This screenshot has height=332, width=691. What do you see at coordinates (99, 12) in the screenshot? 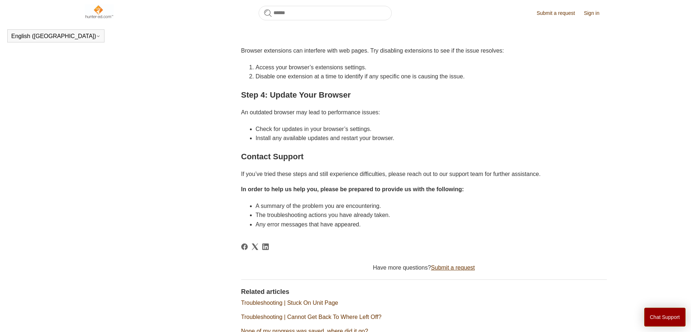
I see `img: Hunter-Ed Help Center home page` at bounding box center [99, 12].